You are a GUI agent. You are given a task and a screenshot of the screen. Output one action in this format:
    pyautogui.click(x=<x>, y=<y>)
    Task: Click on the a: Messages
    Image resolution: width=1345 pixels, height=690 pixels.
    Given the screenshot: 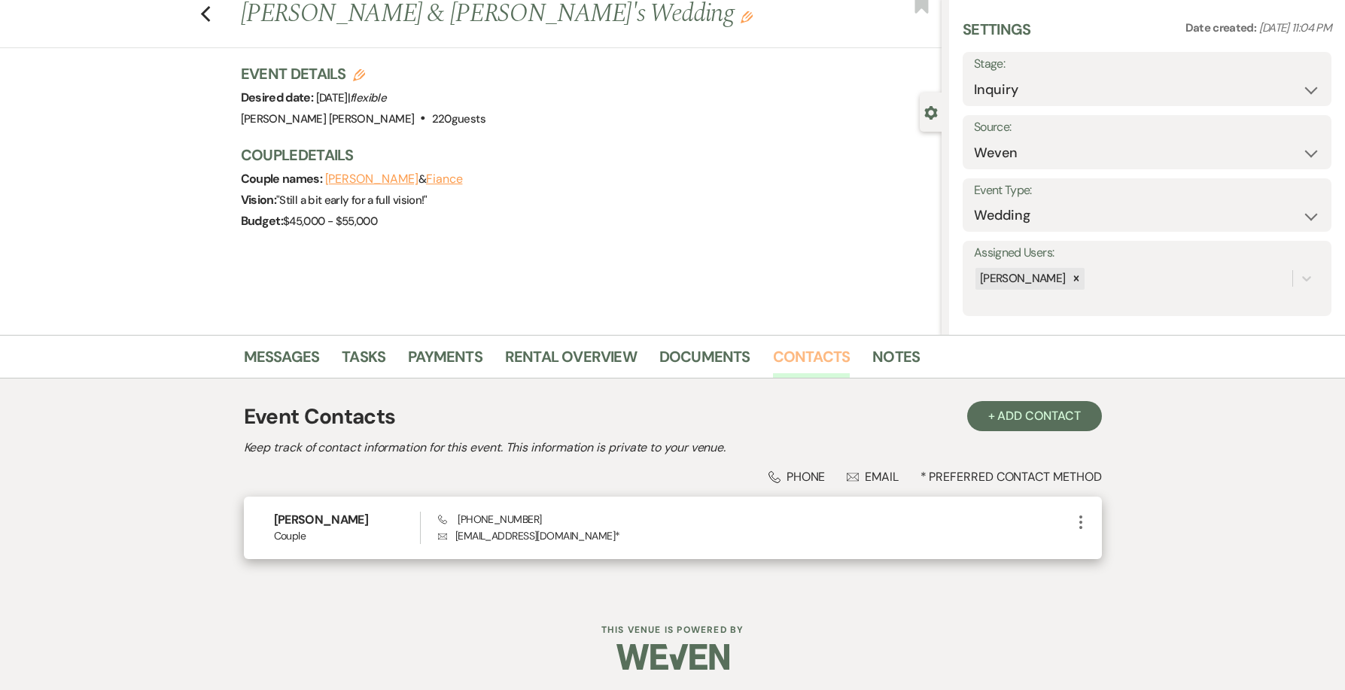 What is the action you would take?
    pyautogui.click(x=282, y=361)
    